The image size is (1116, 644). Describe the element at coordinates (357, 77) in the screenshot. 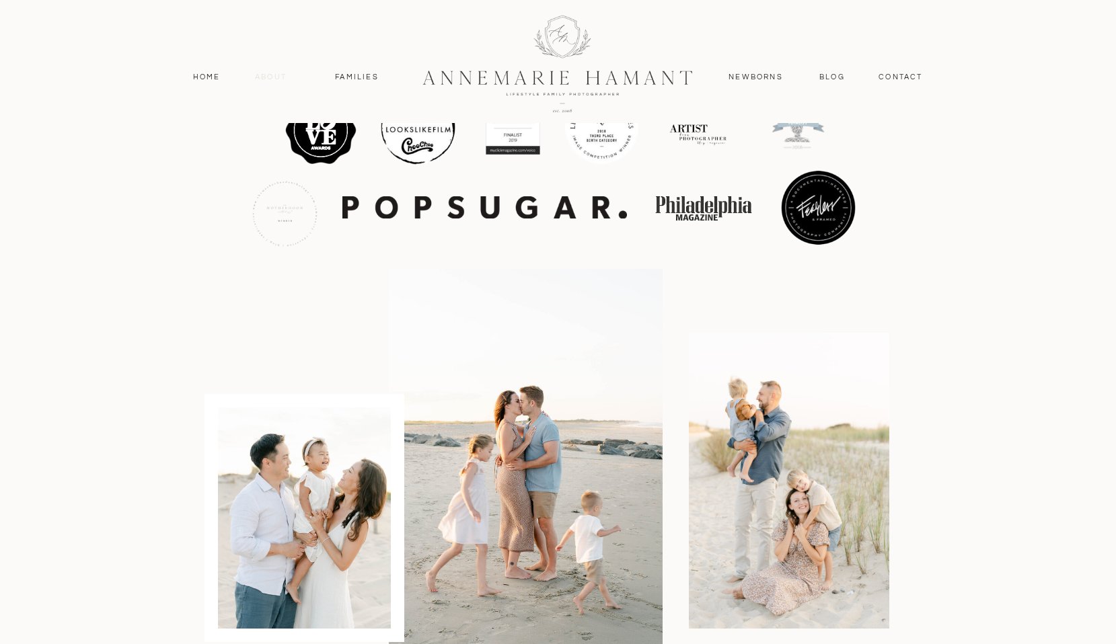

I see `a: Families` at that location.